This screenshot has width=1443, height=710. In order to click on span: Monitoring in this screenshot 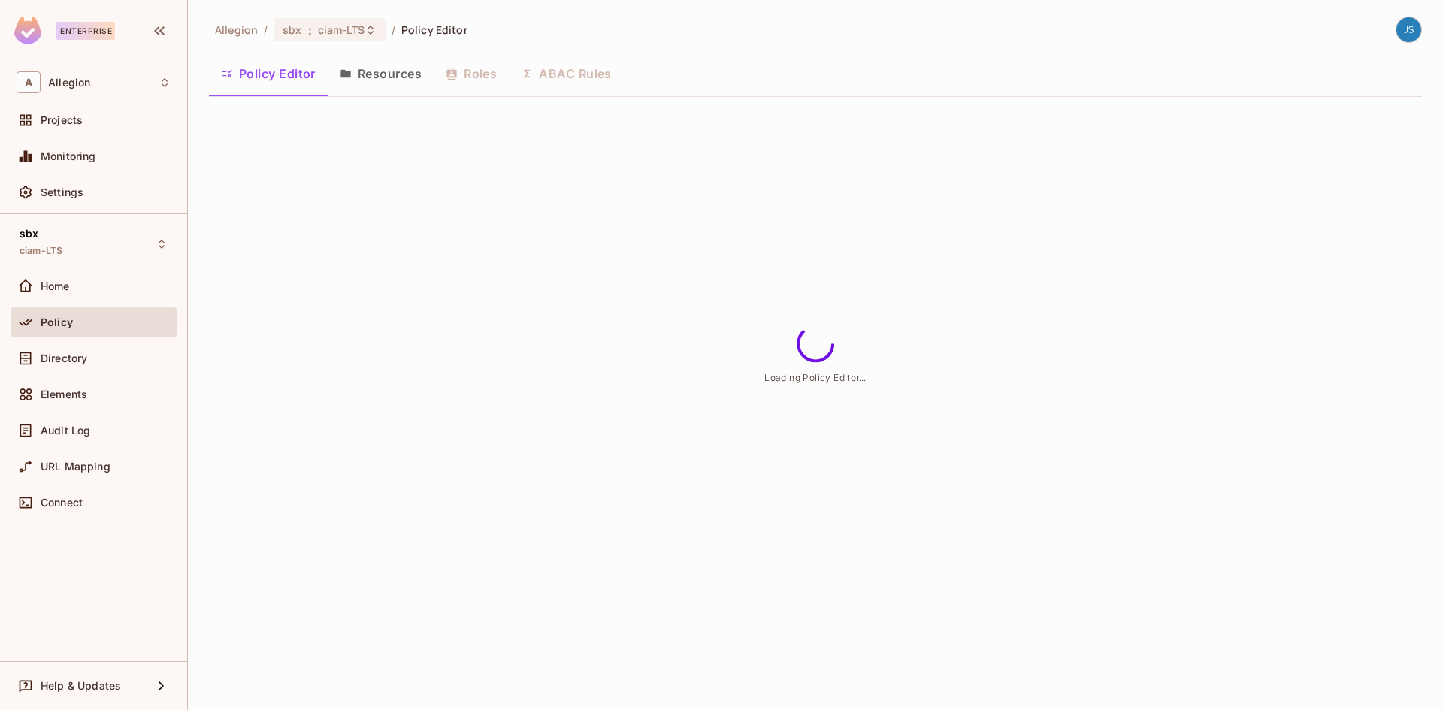, I will do `click(68, 156)`.